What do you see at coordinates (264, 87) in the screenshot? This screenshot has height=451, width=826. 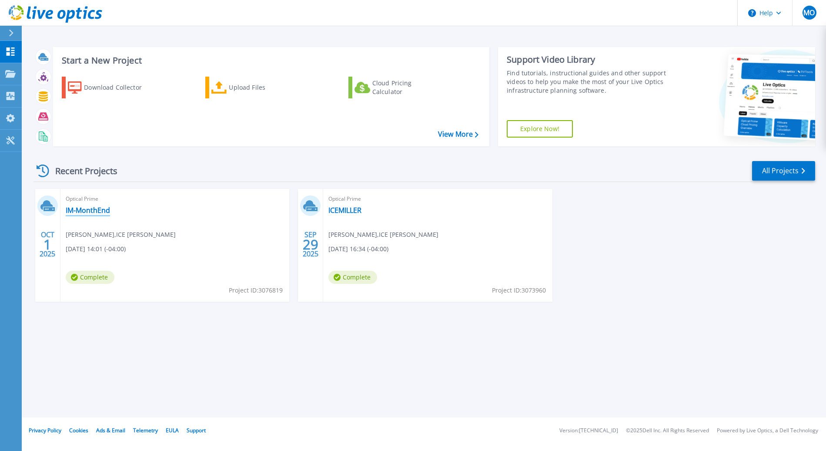 I see `div: Upload Files` at bounding box center [264, 87].